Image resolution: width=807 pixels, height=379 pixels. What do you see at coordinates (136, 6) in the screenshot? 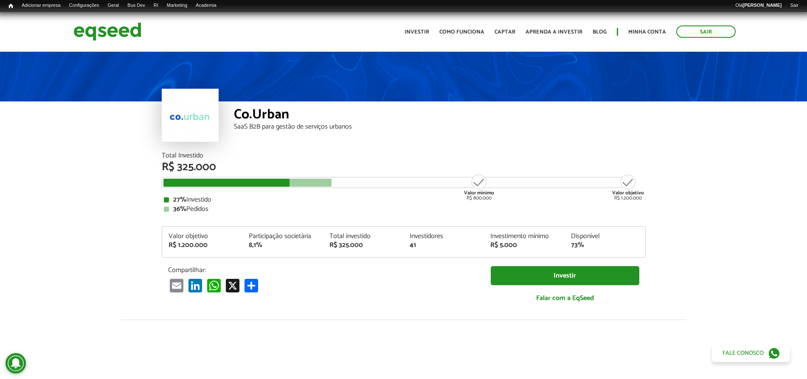
I see `a: Bus Dev` at bounding box center [136, 6].